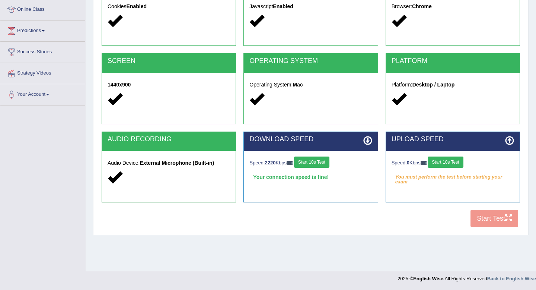  What do you see at coordinates (512, 278) in the screenshot?
I see `strong: Back to English Wise` at bounding box center [512, 278].